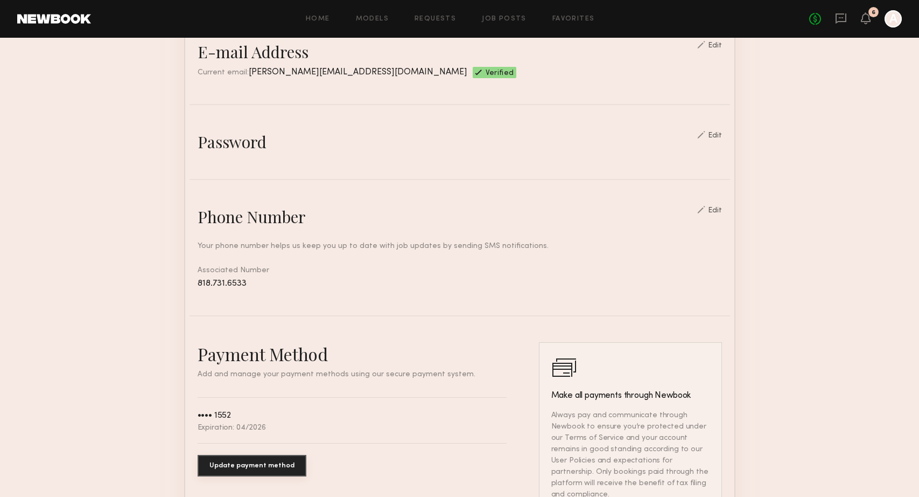  What do you see at coordinates (372, 19) in the screenshot?
I see `a: Models` at bounding box center [372, 19].